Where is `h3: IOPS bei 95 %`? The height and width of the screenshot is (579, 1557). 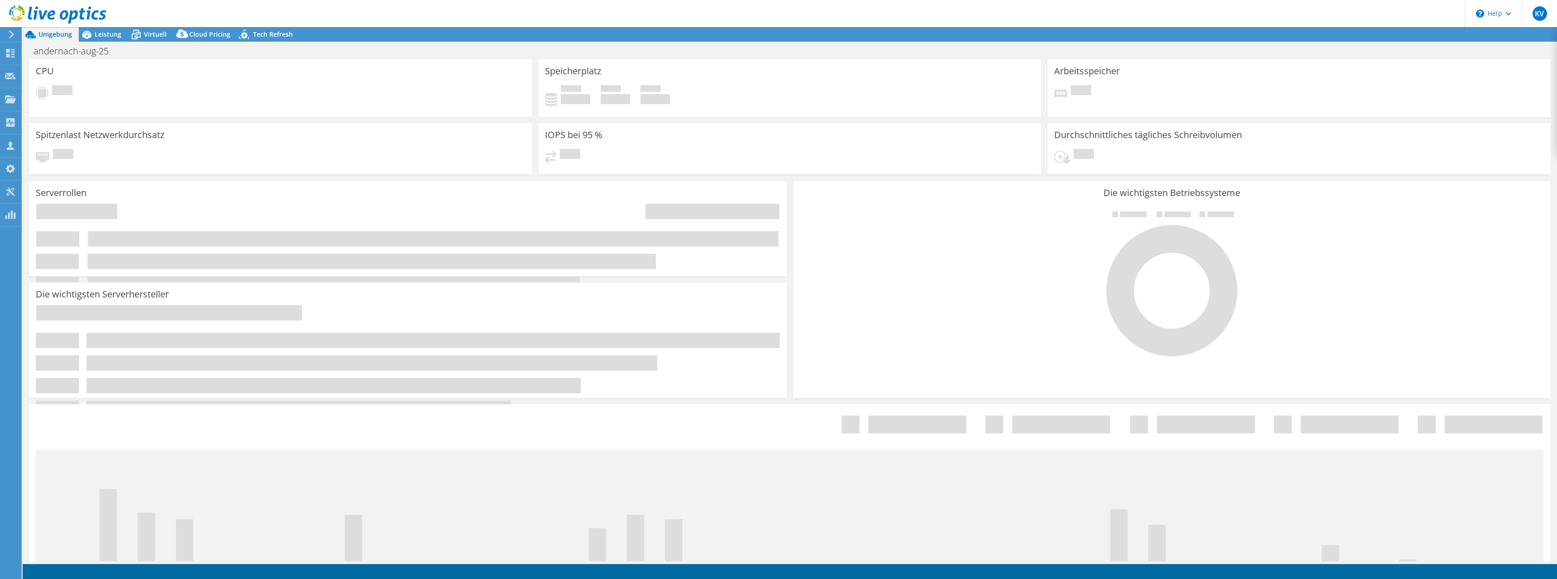
h3: IOPS bei 95 % is located at coordinates (574, 135).